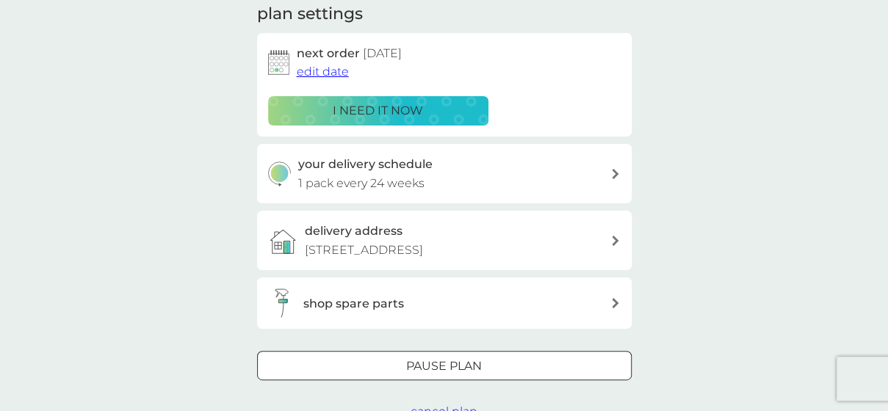 This screenshot has height=411, width=888. I want to click on button: i need it now, so click(378, 111).